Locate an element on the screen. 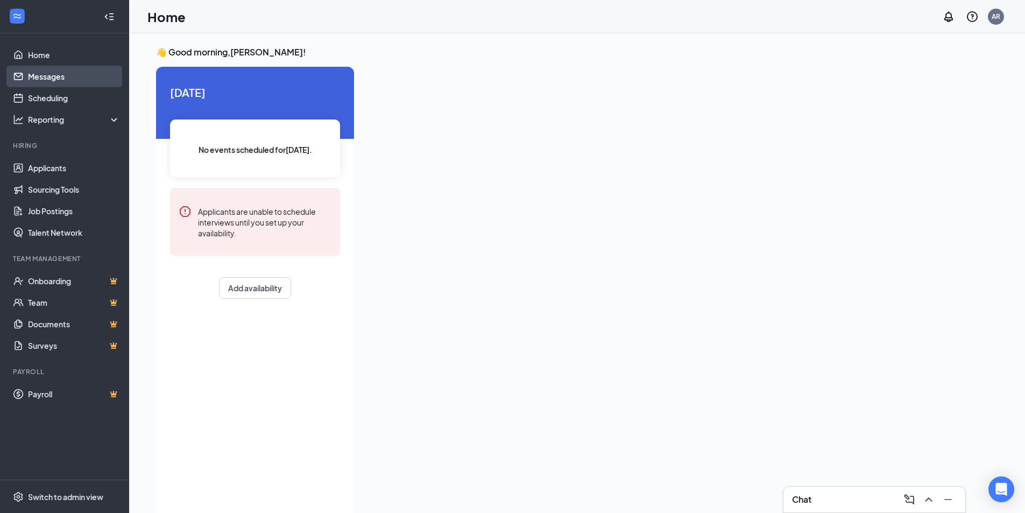  a: SurveysCrown is located at coordinates (74, 346).